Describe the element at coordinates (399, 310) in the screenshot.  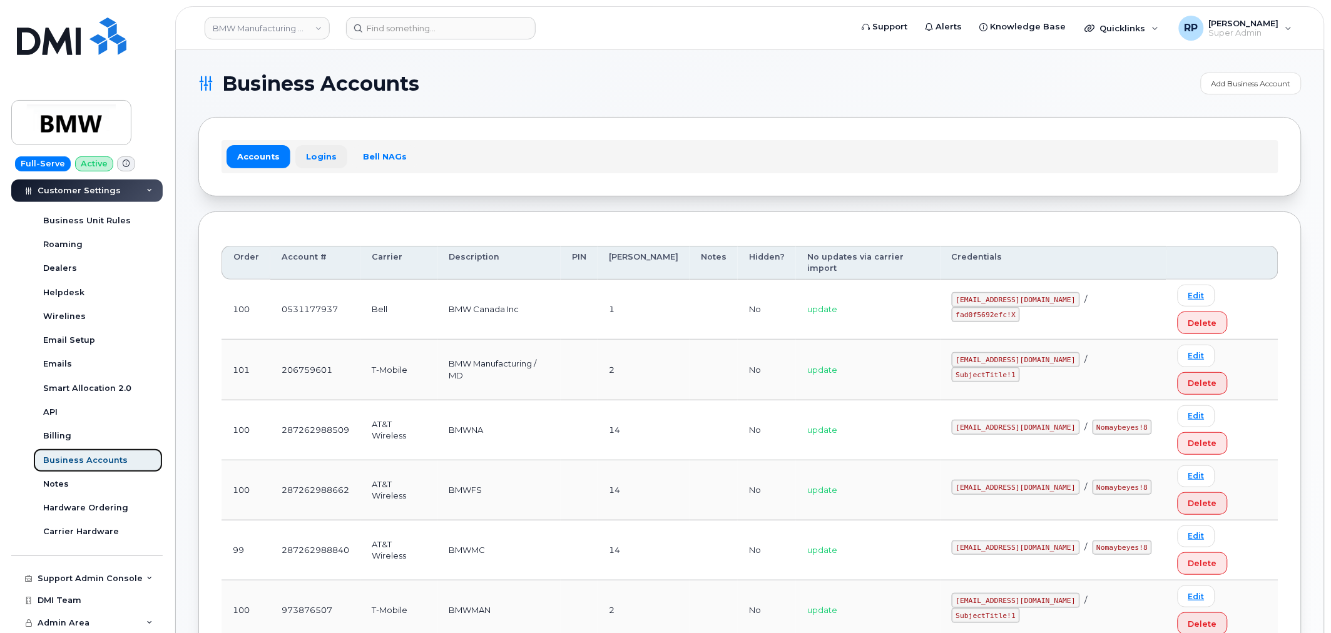
I see `td: Bell` at that location.